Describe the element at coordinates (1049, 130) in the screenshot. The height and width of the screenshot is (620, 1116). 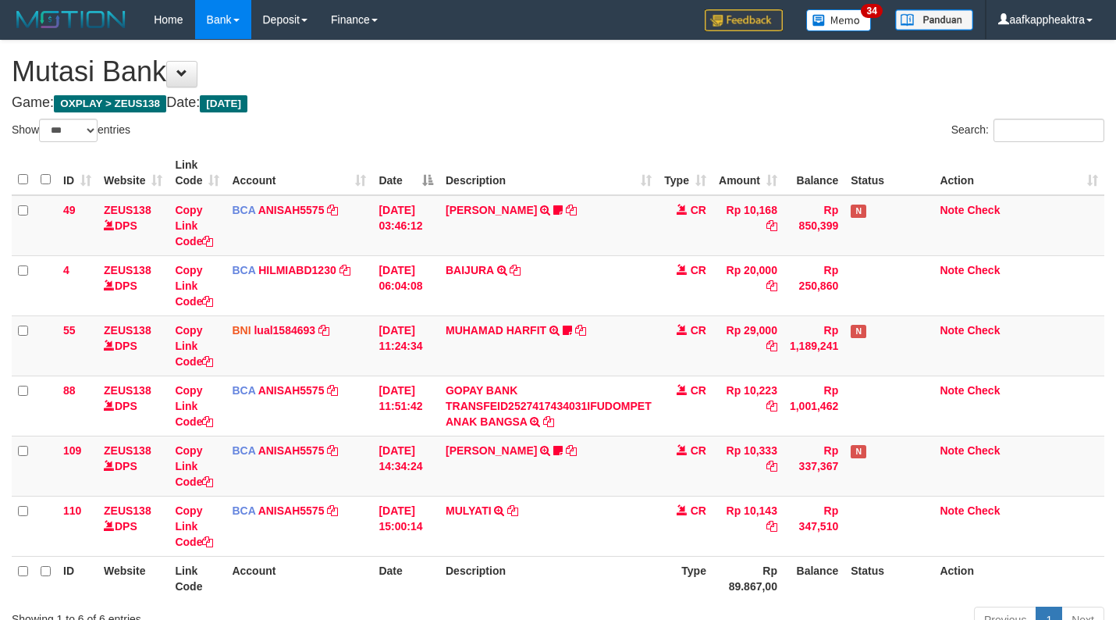
I see `input: Search:` at that location.